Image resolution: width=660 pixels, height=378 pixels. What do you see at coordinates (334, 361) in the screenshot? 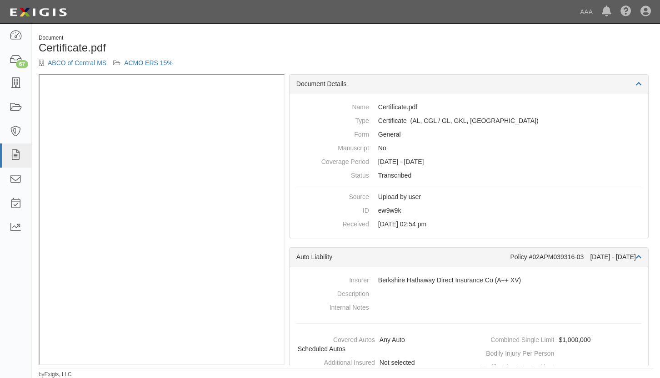
I see `dt: Additional Insured` at bounding box center [334, 361].